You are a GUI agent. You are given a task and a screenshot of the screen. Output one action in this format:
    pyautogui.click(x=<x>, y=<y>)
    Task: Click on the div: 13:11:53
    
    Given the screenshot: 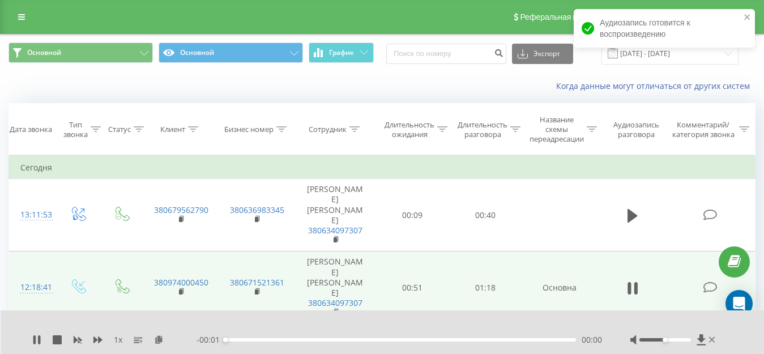 What is the action you would take?
    pyautogui.click(x=32, y=215)
    